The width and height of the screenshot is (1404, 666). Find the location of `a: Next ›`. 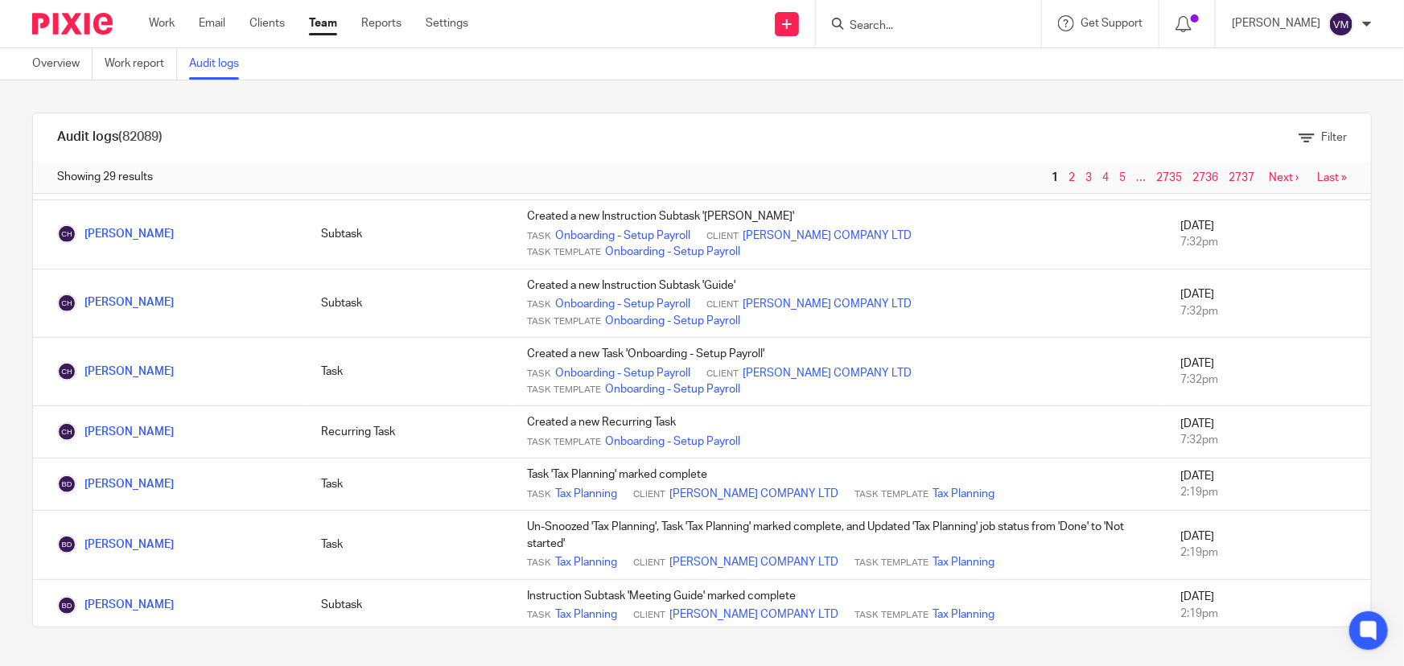

a: Next › is located at coordinates (1284, 178).